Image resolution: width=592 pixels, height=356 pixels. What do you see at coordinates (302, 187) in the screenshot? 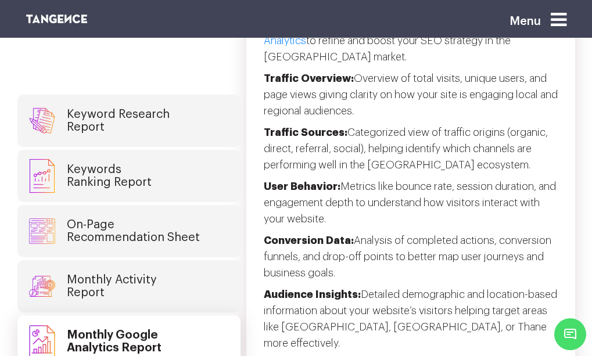
I see `strong: User Behavior:` at bounding box center [302, 187].